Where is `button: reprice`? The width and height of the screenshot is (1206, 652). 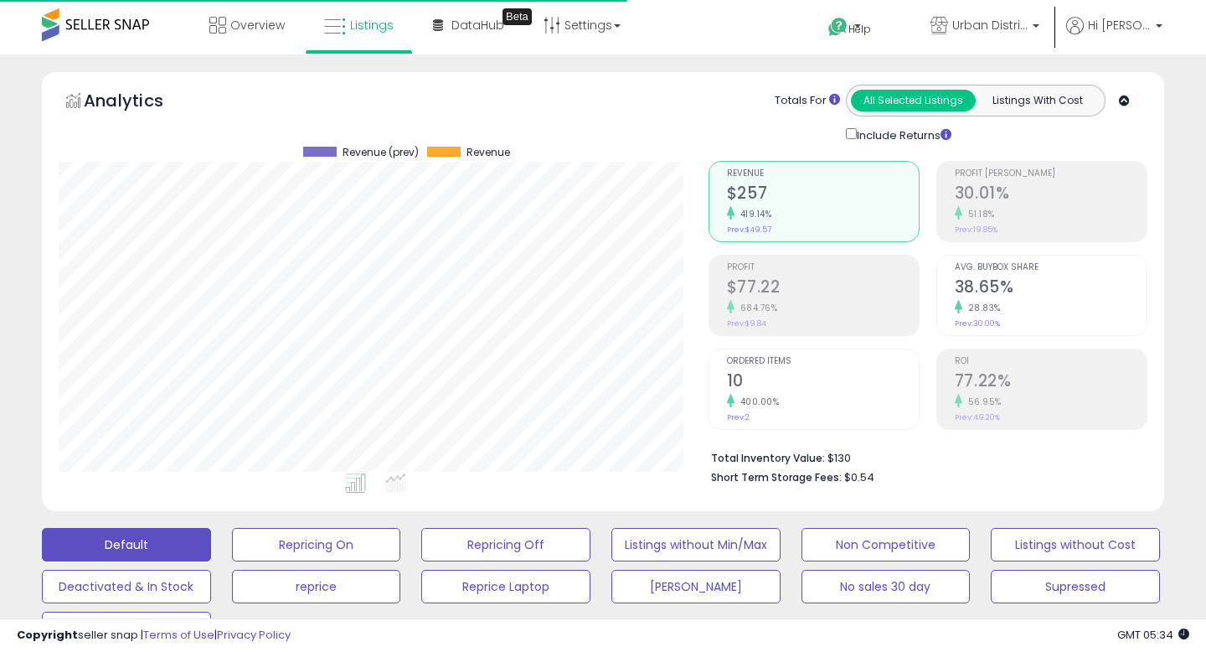 button: reprice is located at coordinates (317, 586).